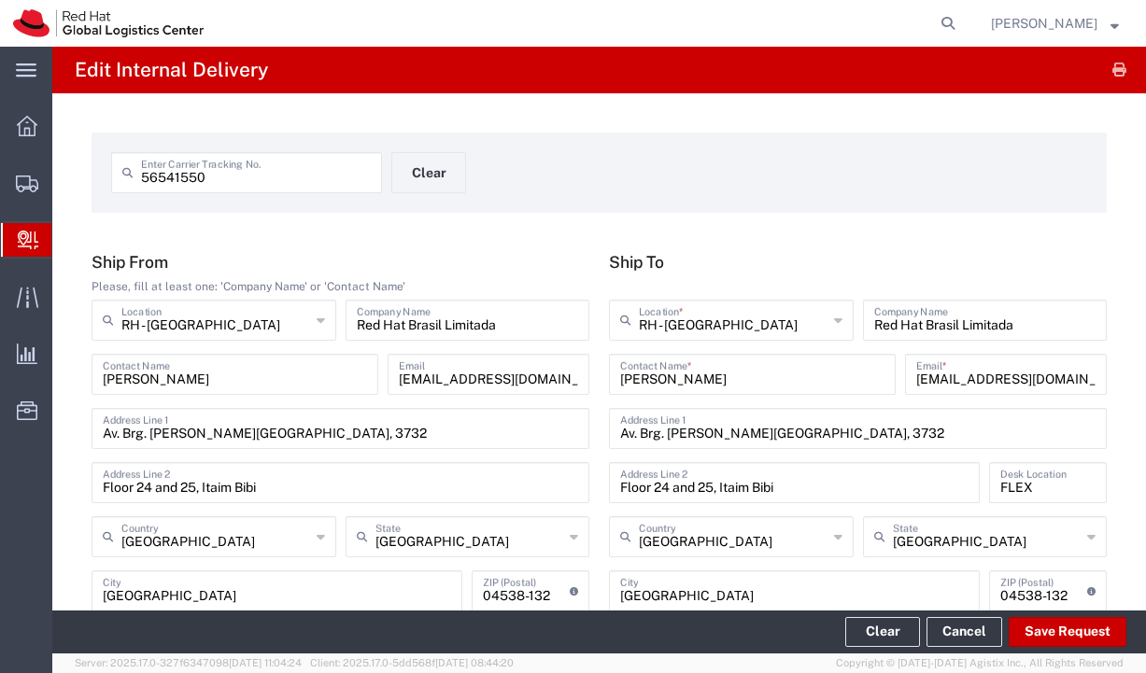 The image size is (1146, 673). What do you see at coordinates (340, 287) in the screenshot?
I see `div: Please, fill at least one: 'Company Name' or 'Contact Name'` at bounding box center [340, 287].